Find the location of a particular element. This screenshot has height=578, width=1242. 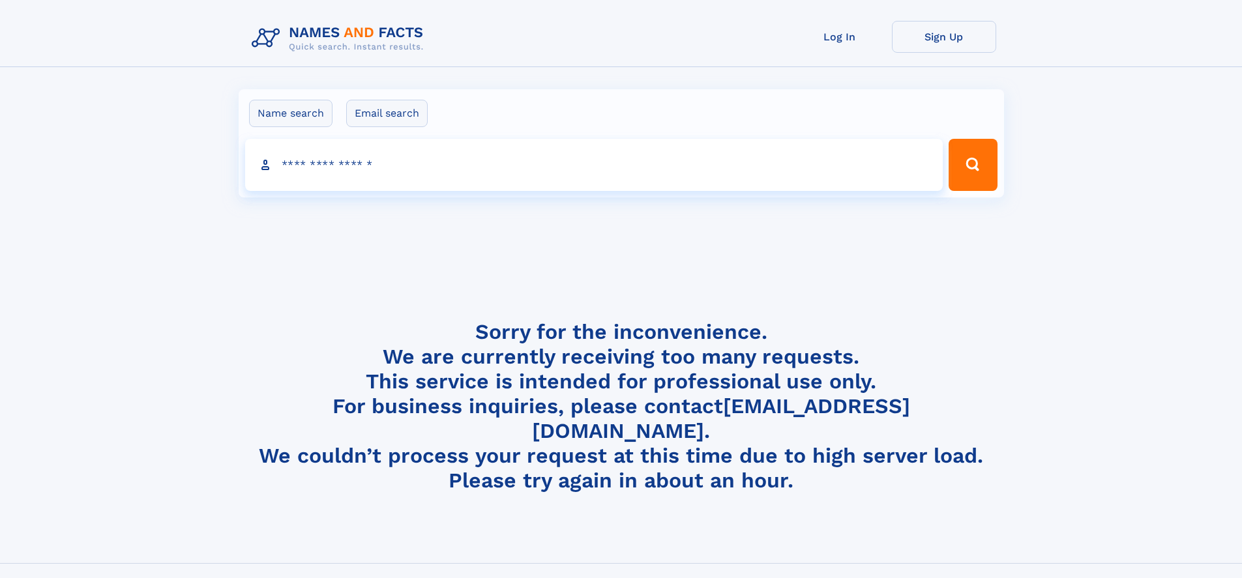

input: search input is located at coordinates (594, 165).